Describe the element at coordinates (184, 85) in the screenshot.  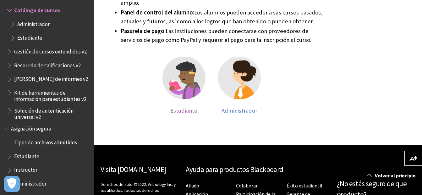
I see `a: Ayuda para el alumno Estudiante` at that location.